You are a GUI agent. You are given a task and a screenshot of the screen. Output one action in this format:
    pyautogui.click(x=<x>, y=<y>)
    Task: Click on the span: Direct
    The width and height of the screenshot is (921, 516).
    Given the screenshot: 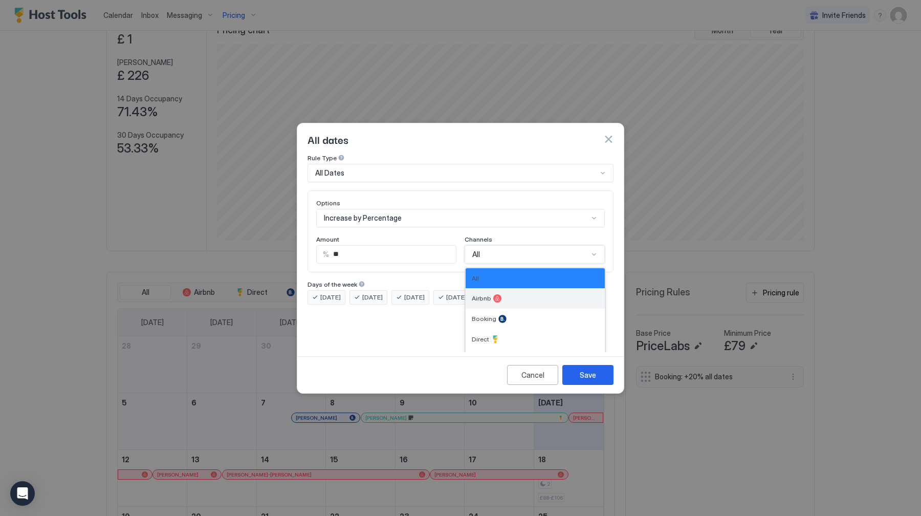 What is the action you would take?
    pyautogui.click(x=480, y=339)
    